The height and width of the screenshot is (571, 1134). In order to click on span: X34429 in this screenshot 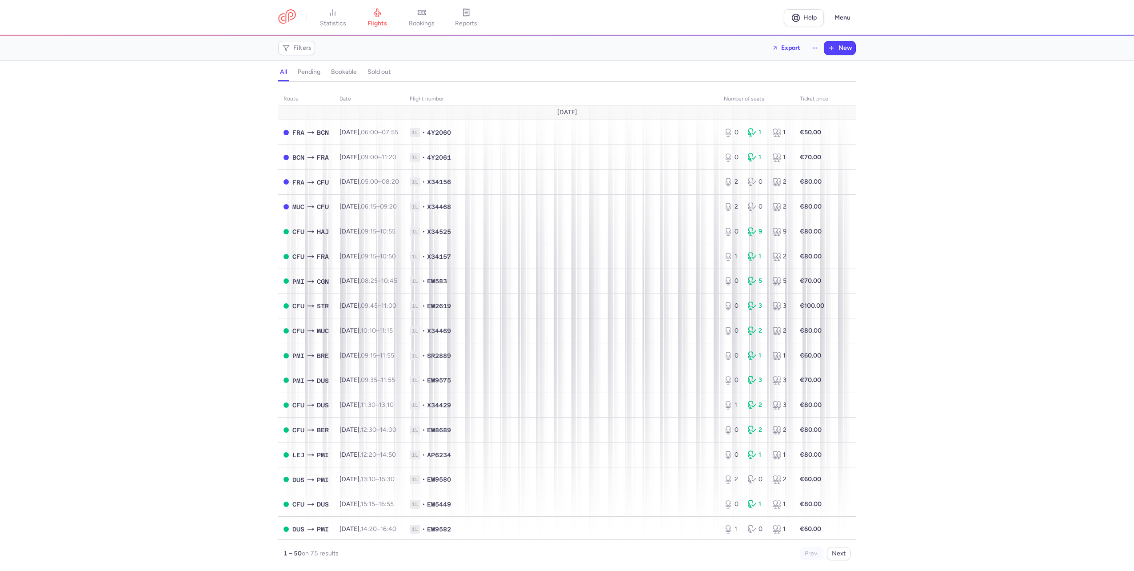, I will do `click(439, 405)`.